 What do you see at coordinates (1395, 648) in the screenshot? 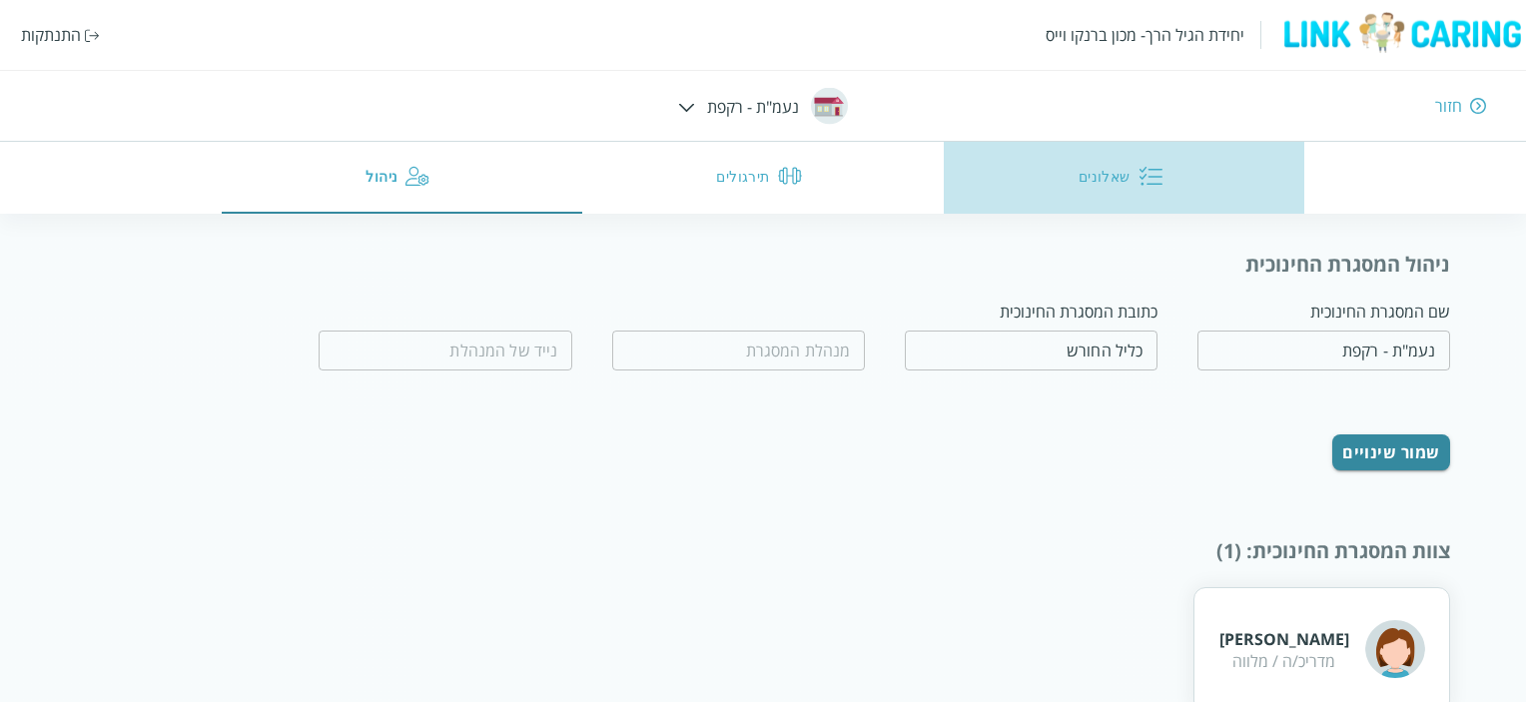
I see `img: מירב מלמד` at bounding box center [1395, 648].